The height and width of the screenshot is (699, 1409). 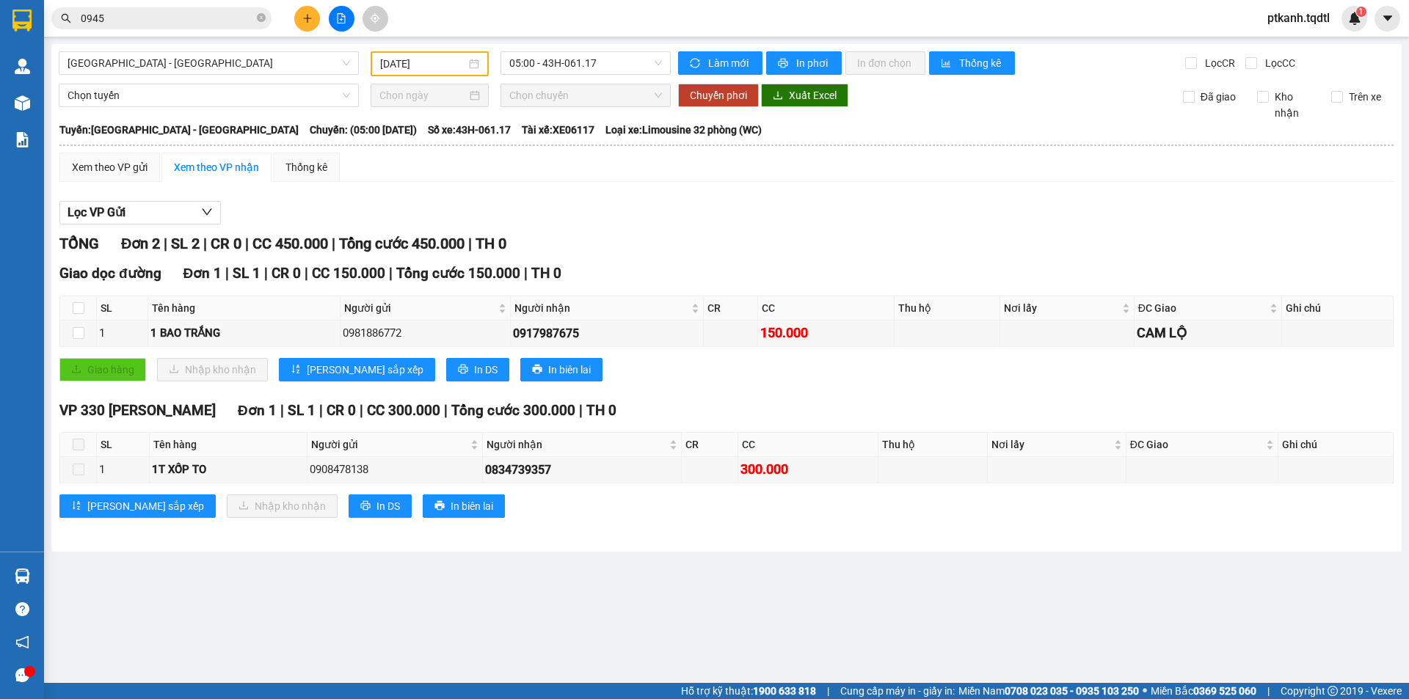 I want to click on span: Xuất Excel, so click(x=812, y=95).